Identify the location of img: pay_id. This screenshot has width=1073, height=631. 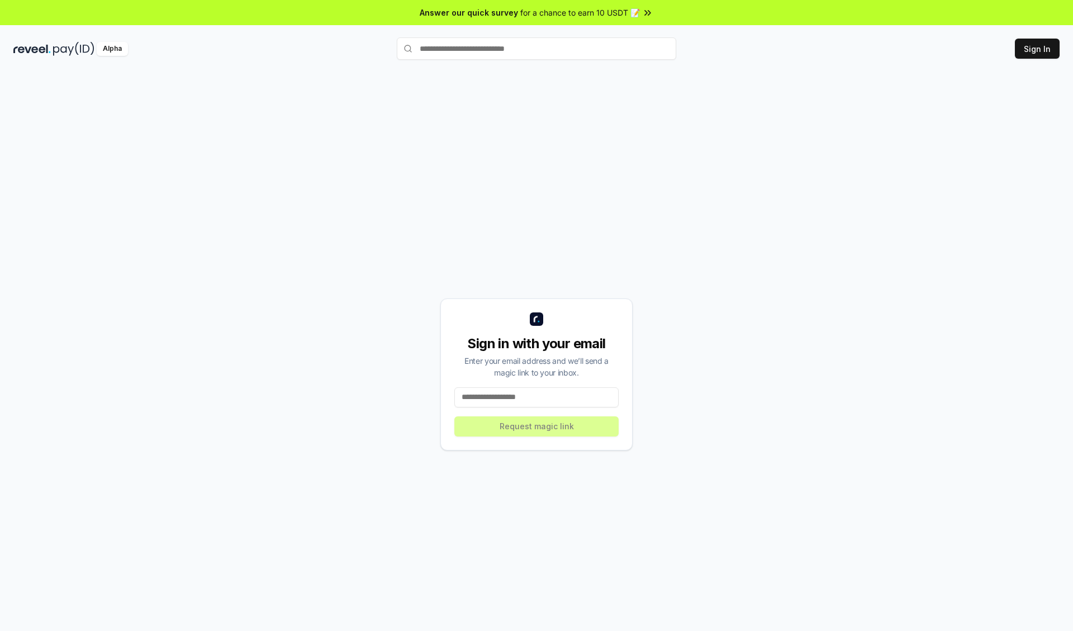
(74, 49).